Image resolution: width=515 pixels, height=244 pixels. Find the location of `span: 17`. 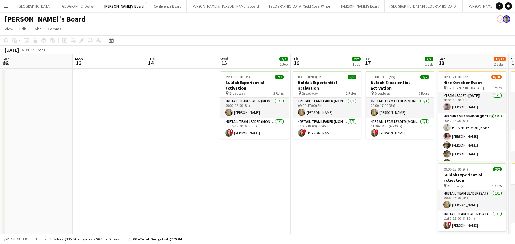

span: 17 is located at coordinates (368, 63).